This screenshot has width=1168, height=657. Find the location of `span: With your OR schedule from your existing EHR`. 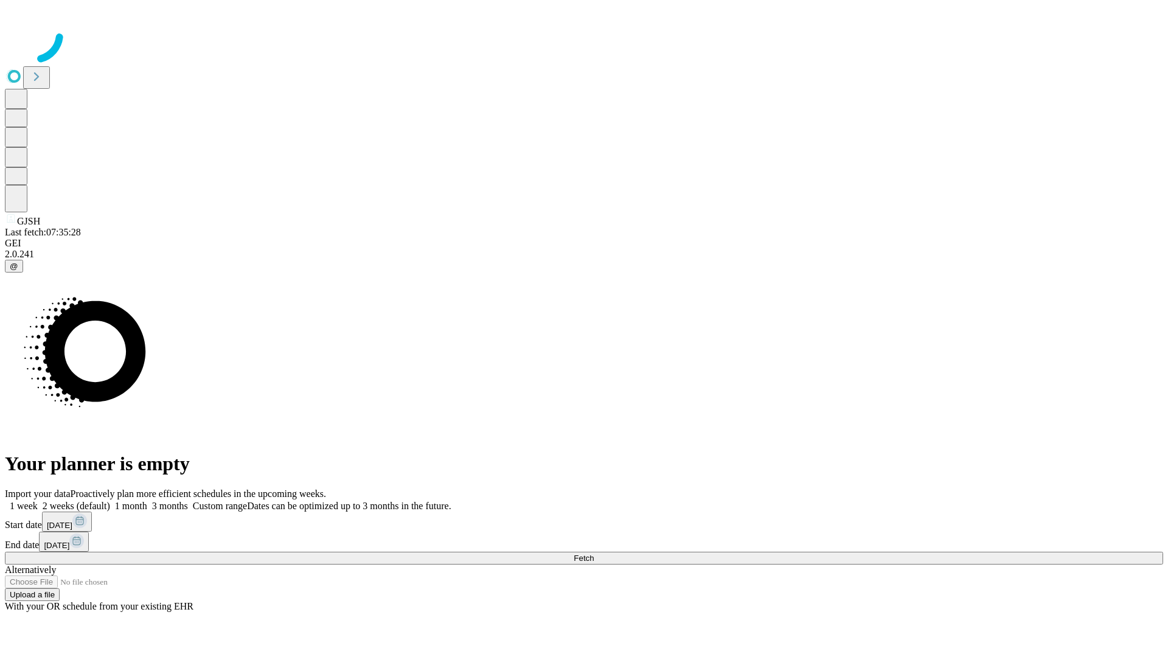

span: With your OR schedule from your existing EHR is located at coordinates (99, 606).